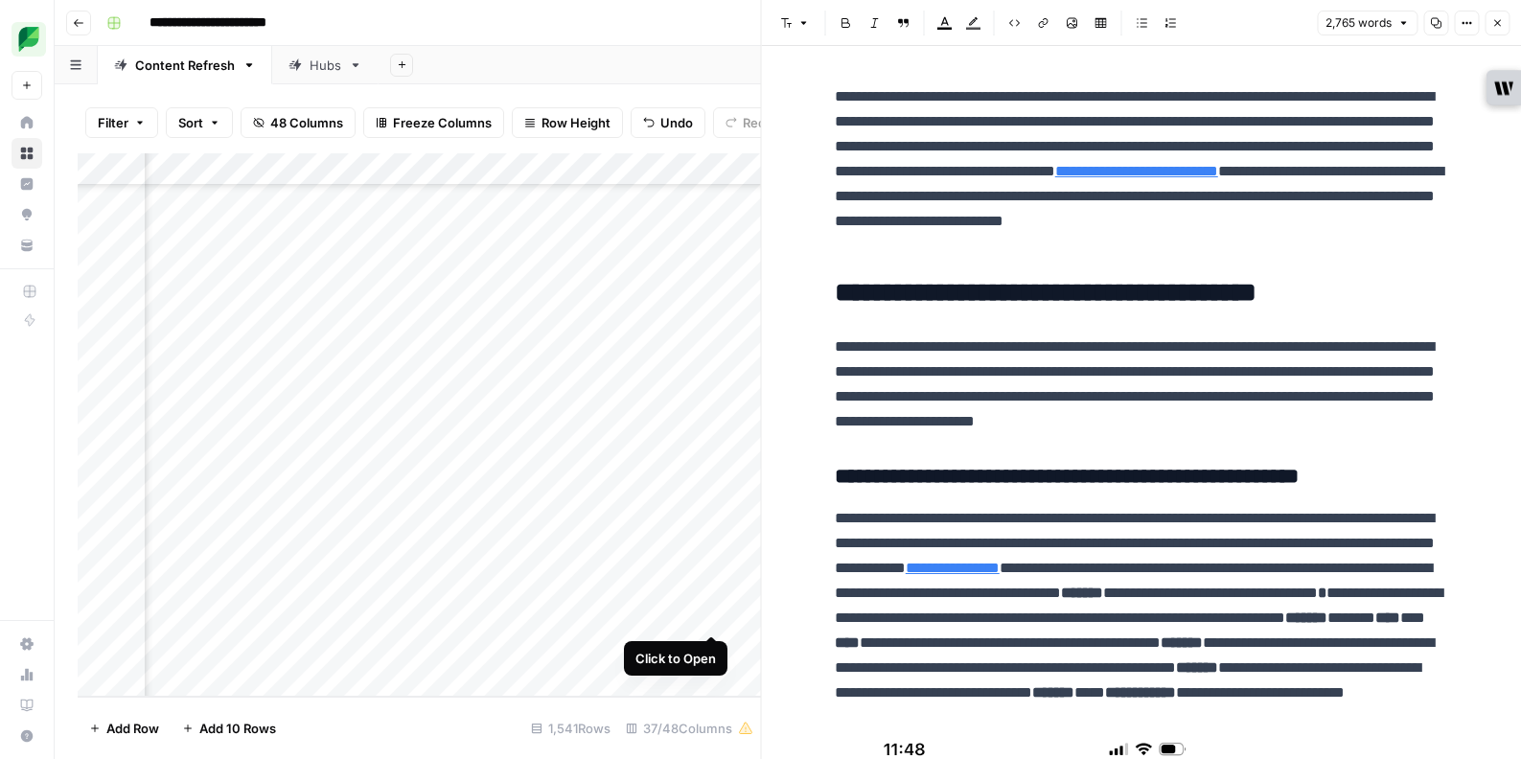 The image size is (1521, 759). What do you see at coordinates (229, 728) in the screenshot?
I see `button: Add 10 Rows` at bounding box center [229, 728].